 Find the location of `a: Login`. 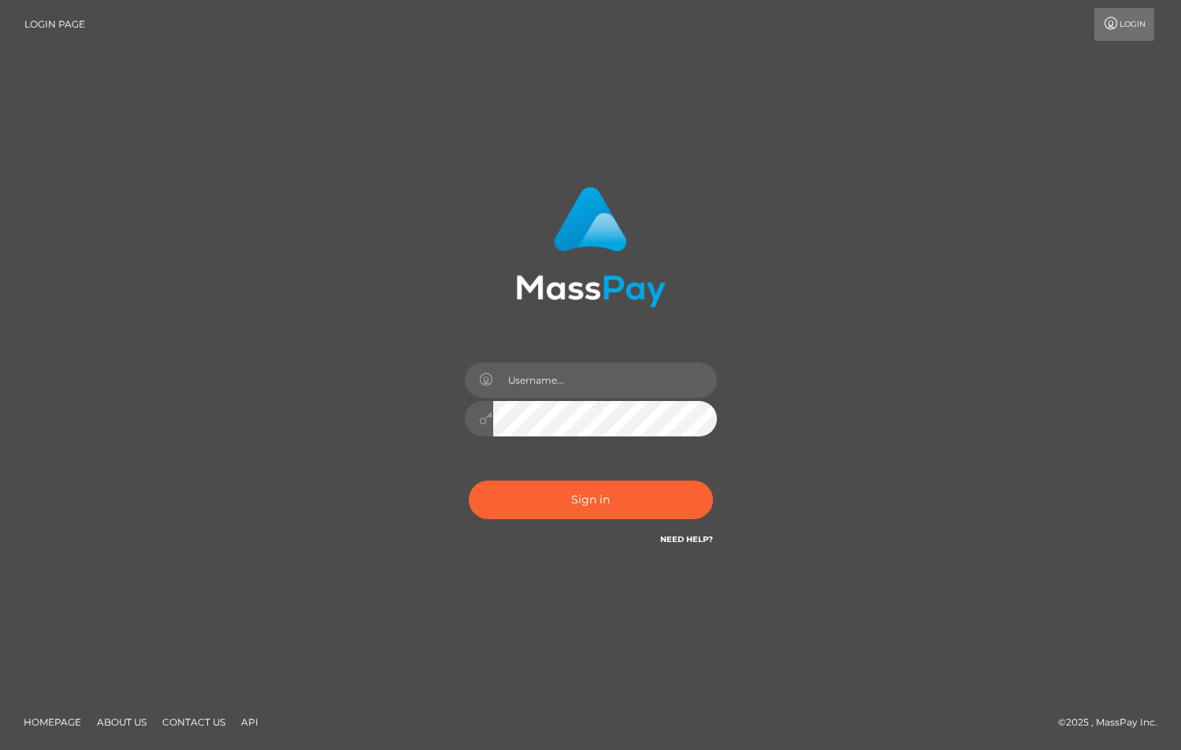

a: Login is located at coordinates (1124, 24).